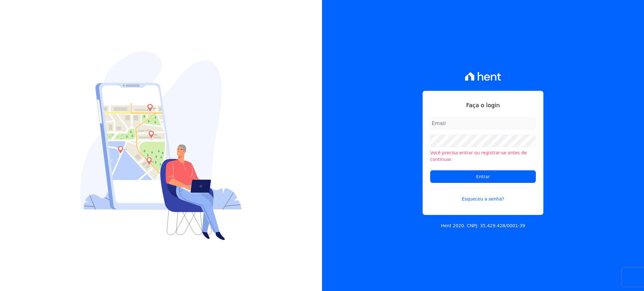  Describe the element at coordinates (483, 177) in the screenshot. I see `input: Entrar` at that location.